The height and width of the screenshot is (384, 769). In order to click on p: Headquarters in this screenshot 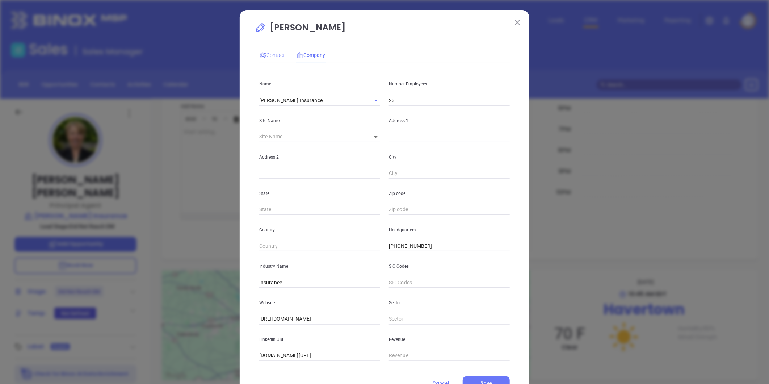, I will do `click(449, 230)`.